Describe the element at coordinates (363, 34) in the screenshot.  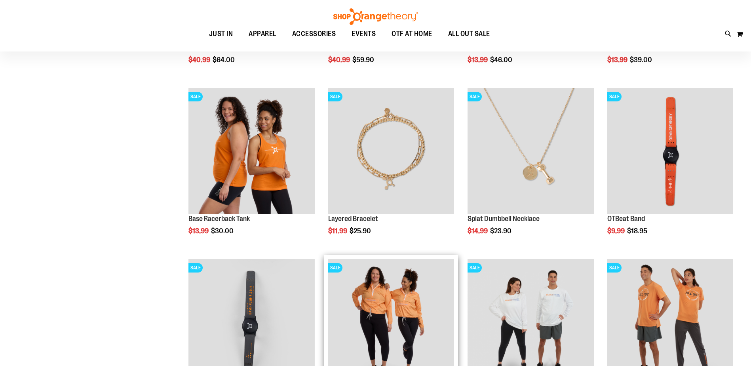
I see `span: EVENTS` at that location.